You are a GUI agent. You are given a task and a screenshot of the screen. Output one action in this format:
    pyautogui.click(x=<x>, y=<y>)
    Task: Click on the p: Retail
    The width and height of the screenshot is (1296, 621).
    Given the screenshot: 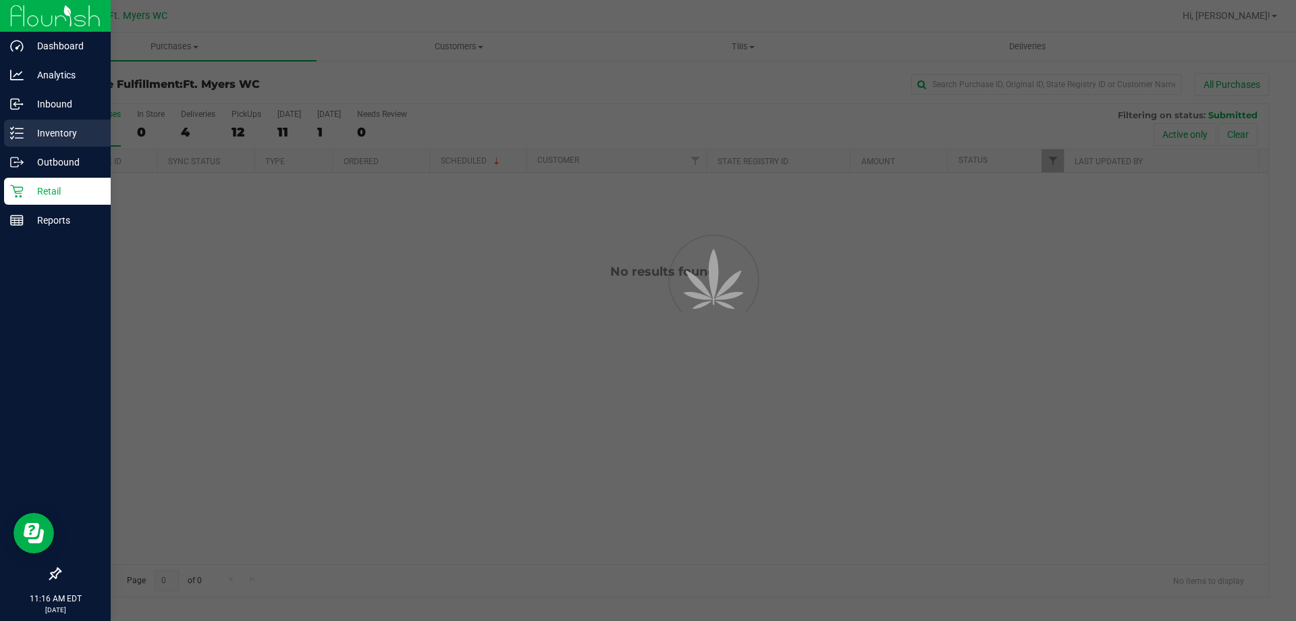 What is the action you would take?
    pyautogui.click(x=64, y=191)
    